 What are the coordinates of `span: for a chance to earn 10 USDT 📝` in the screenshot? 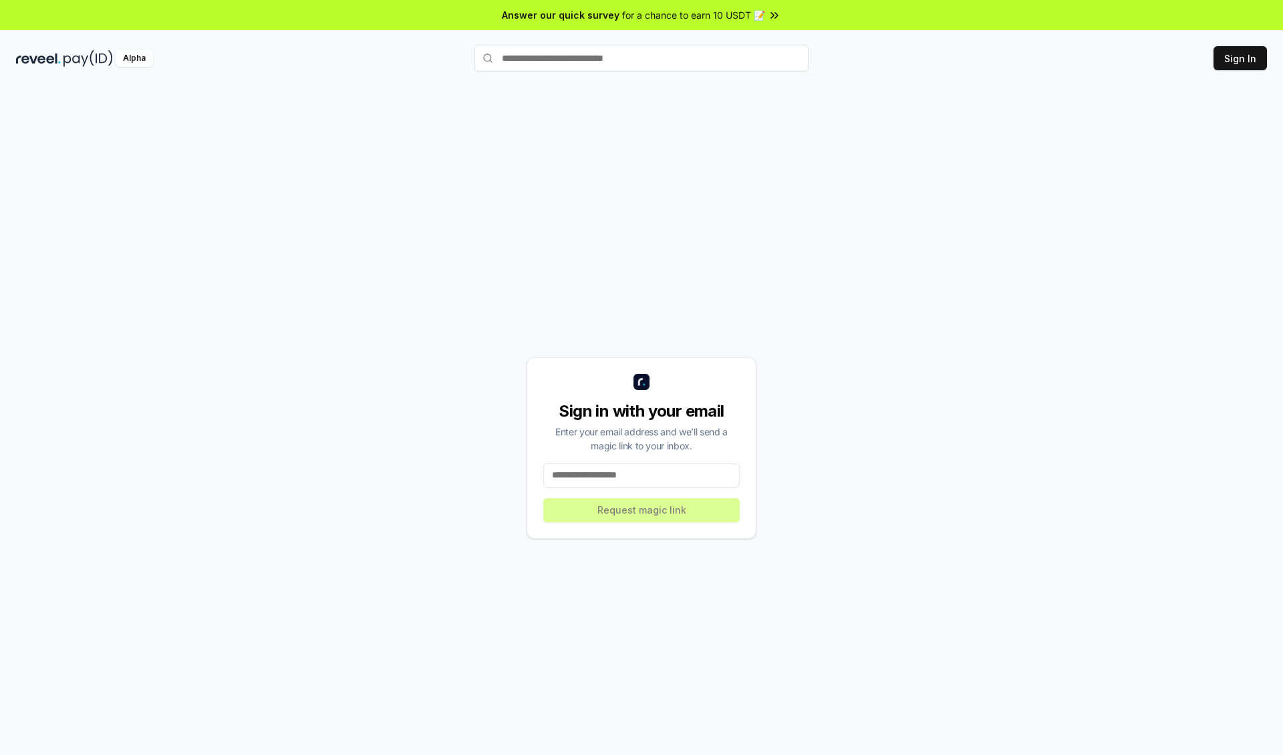 It's located at (694, 15).